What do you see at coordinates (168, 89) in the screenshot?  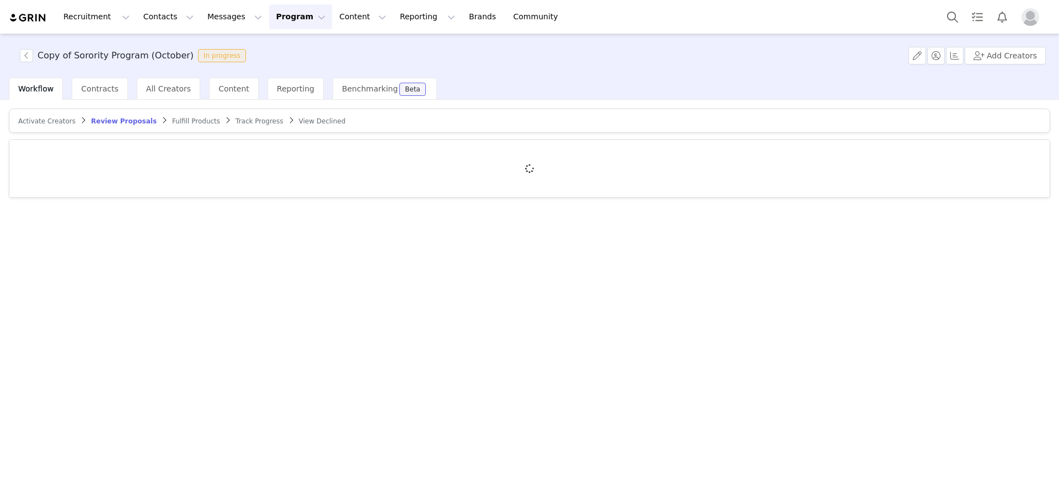 I see `span: All Creators` at bounding box center [168, 89].